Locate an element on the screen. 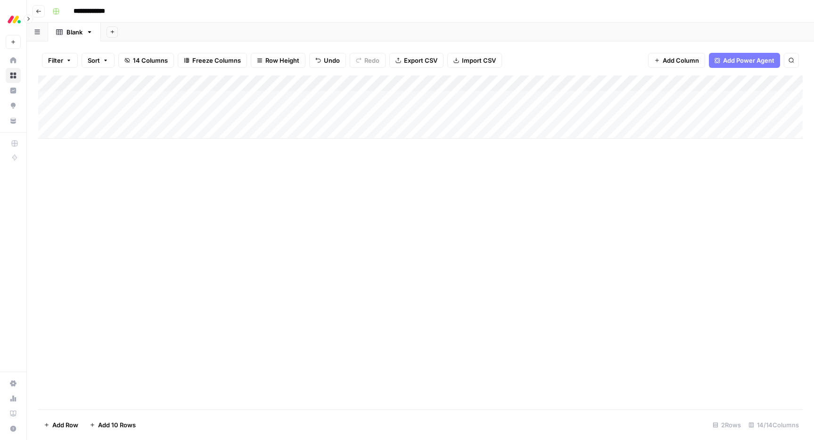 This screenshot has width=814, height=440. span: Row Height is located at coordinates (282, 60).